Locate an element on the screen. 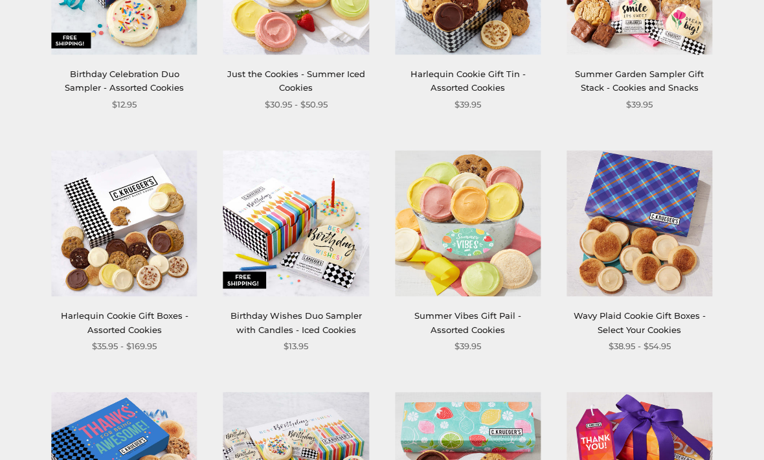 The height and width of the screenshot is (460, 764). span: $30.95 - $50.95 is located at coordinates (296, 104).